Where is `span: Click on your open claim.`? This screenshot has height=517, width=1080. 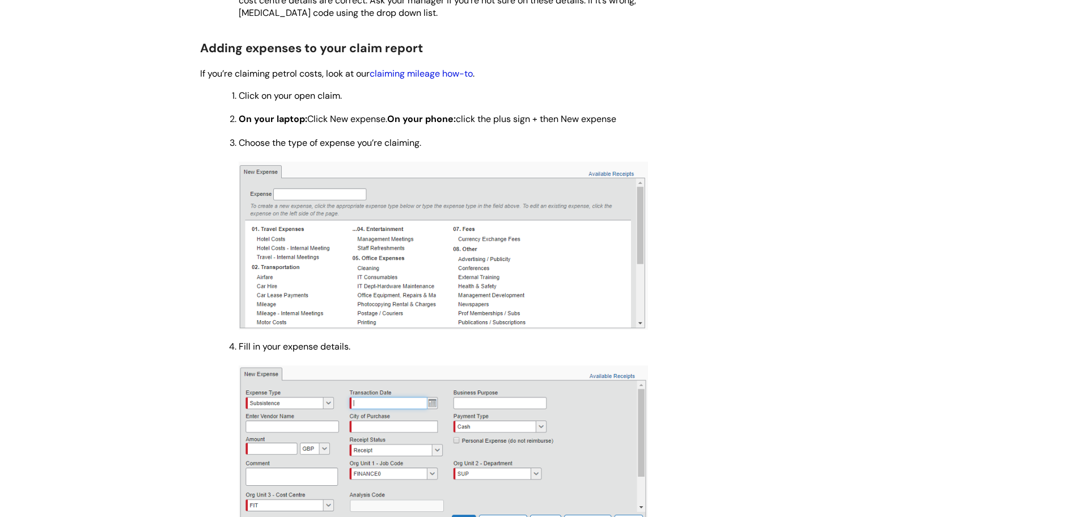
span: Click on your open claim. is located at coordinates (290, 95).